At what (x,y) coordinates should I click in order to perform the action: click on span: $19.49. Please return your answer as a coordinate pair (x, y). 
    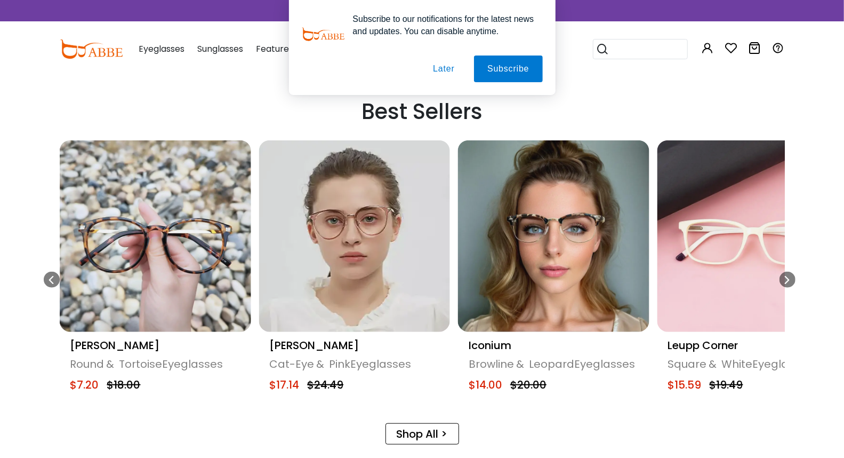
    Looking at the image, I should click on (724, 385).